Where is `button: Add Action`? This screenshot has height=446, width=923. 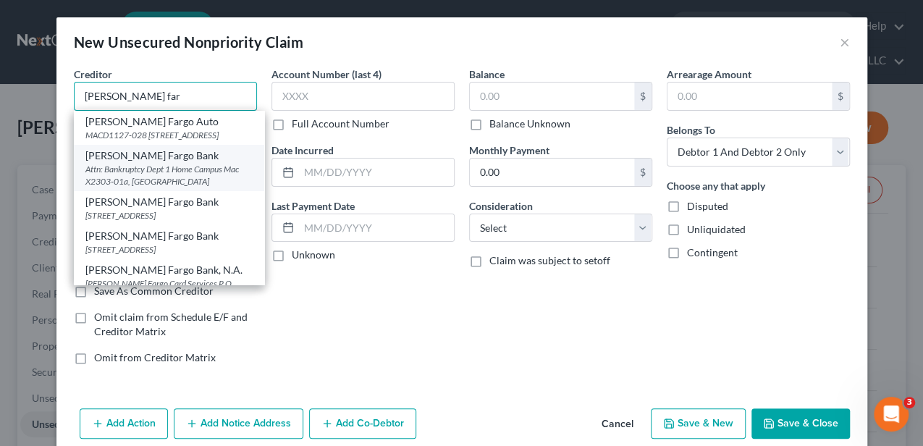 button: Add Action is located at coordinates (124, 424).